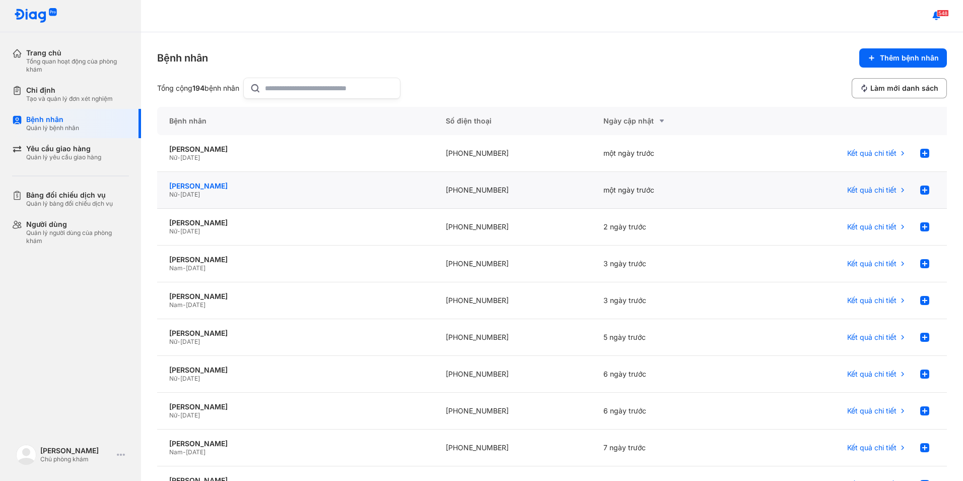 Image resolution: width=963 pixels, height=481 pixels. What do you see at coordinates (63, 157) in the screenshot?
I see `div: Quản lý yêu cầu giao hàng` at bounding box center [63, 157].